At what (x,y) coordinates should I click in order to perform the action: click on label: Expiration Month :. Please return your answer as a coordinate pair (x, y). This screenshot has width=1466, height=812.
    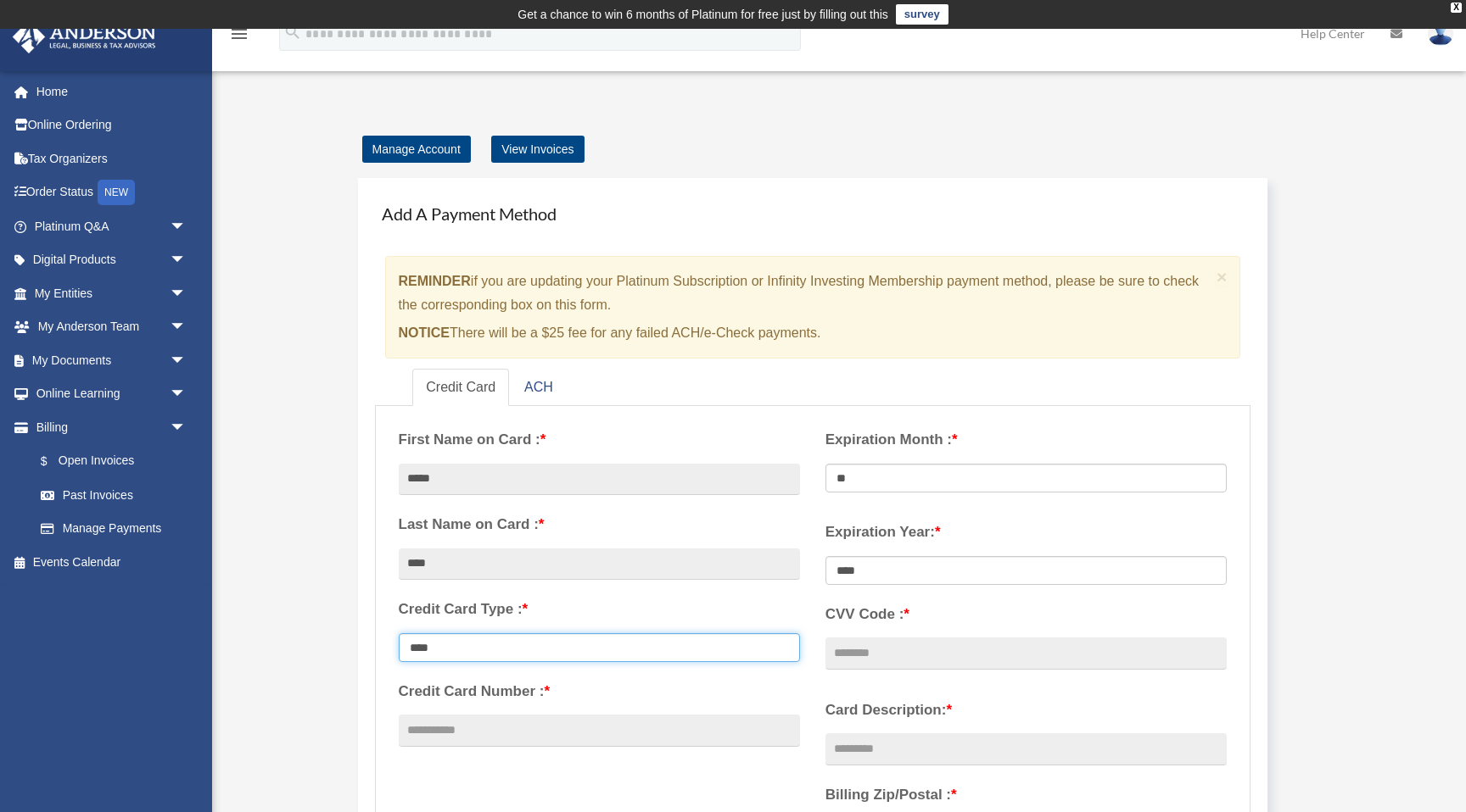
    Looking at the image, I should click on (1026, 440).